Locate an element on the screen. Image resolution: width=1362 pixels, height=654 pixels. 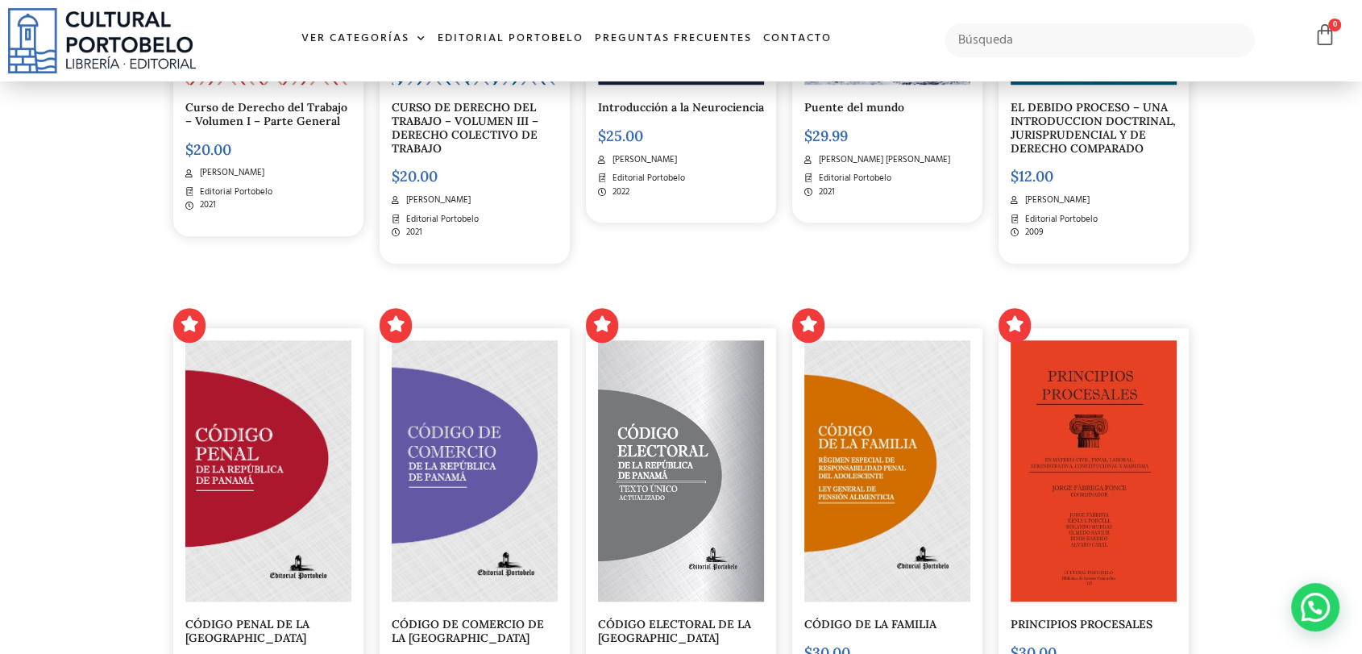
img: COD08-2.jpg is located at coordinates (681, 471).